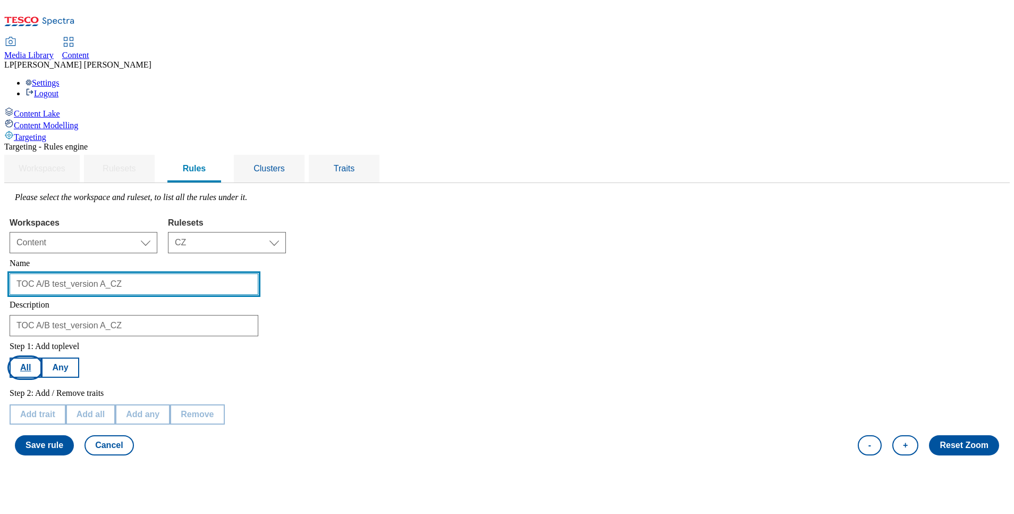  I want to click on span: Content, so click(75, 55).